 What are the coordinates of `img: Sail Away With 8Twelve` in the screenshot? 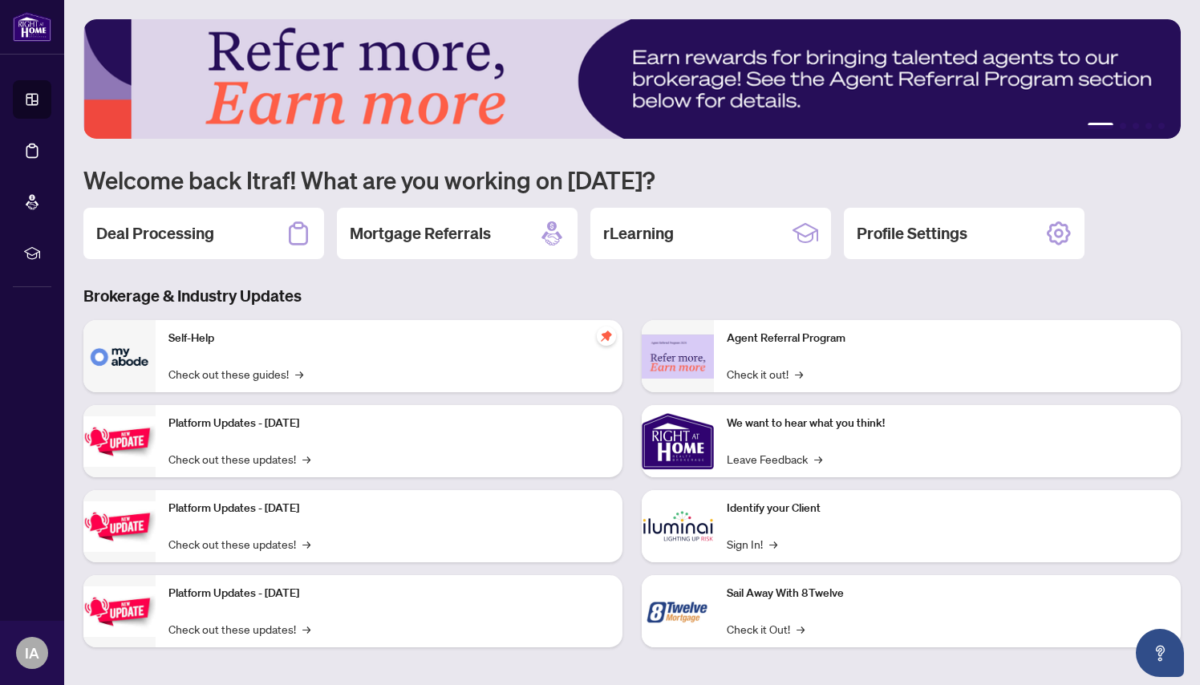 It's located at (678, 611).